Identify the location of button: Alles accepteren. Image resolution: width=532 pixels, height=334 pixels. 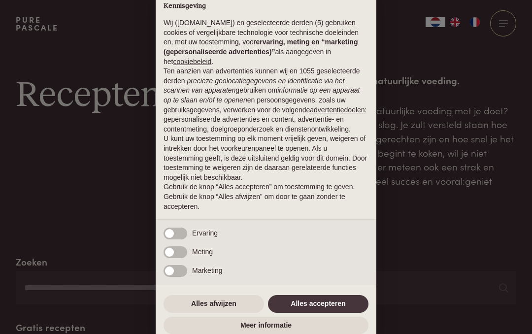
(318, 304).